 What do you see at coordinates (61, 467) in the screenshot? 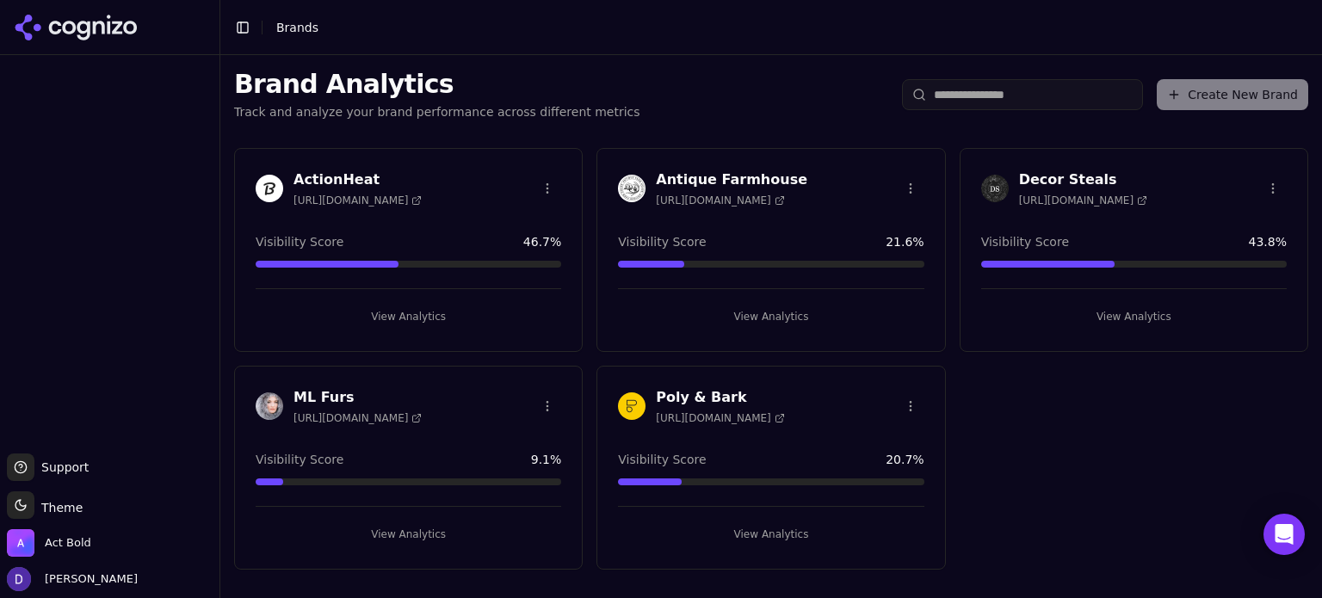
I see `span: Support` at bounding box center [61, 467].